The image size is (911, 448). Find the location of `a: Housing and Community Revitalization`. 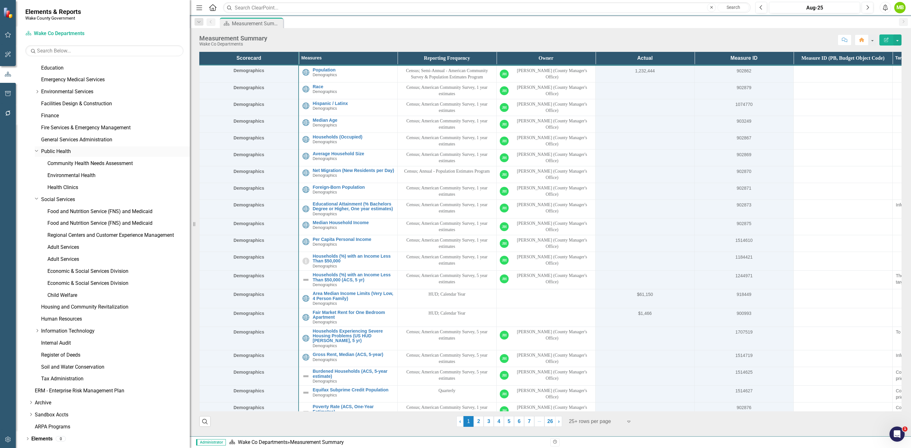

a: Housing and Community Revitalization is located at coordinates (115, 307).